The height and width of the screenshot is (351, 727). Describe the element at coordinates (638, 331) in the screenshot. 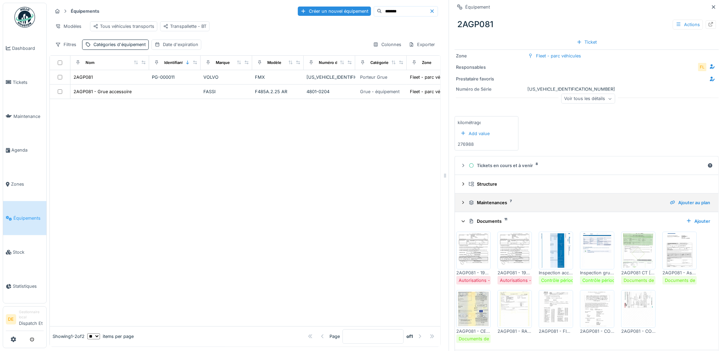

I see `div: 2AGP081 - COC.pdf` at that location.